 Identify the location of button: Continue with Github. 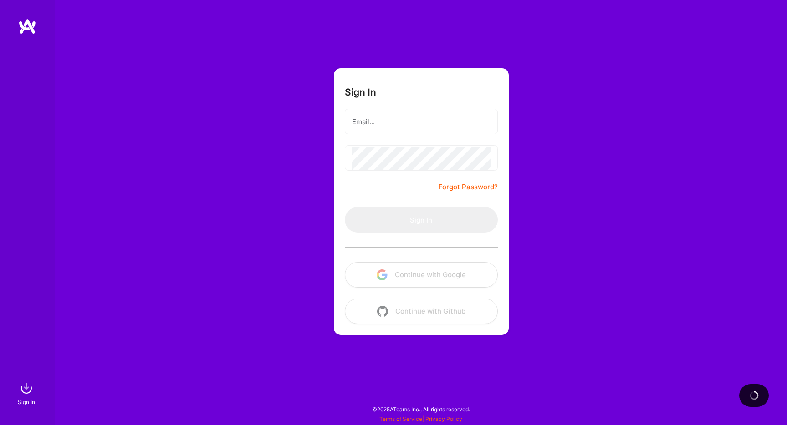
(421, 311).